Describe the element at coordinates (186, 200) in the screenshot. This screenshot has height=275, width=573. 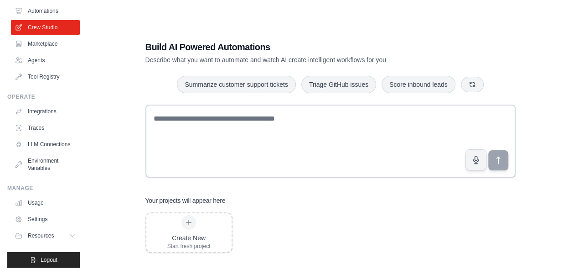
I see `h3: Your projects will appear here` at that location.